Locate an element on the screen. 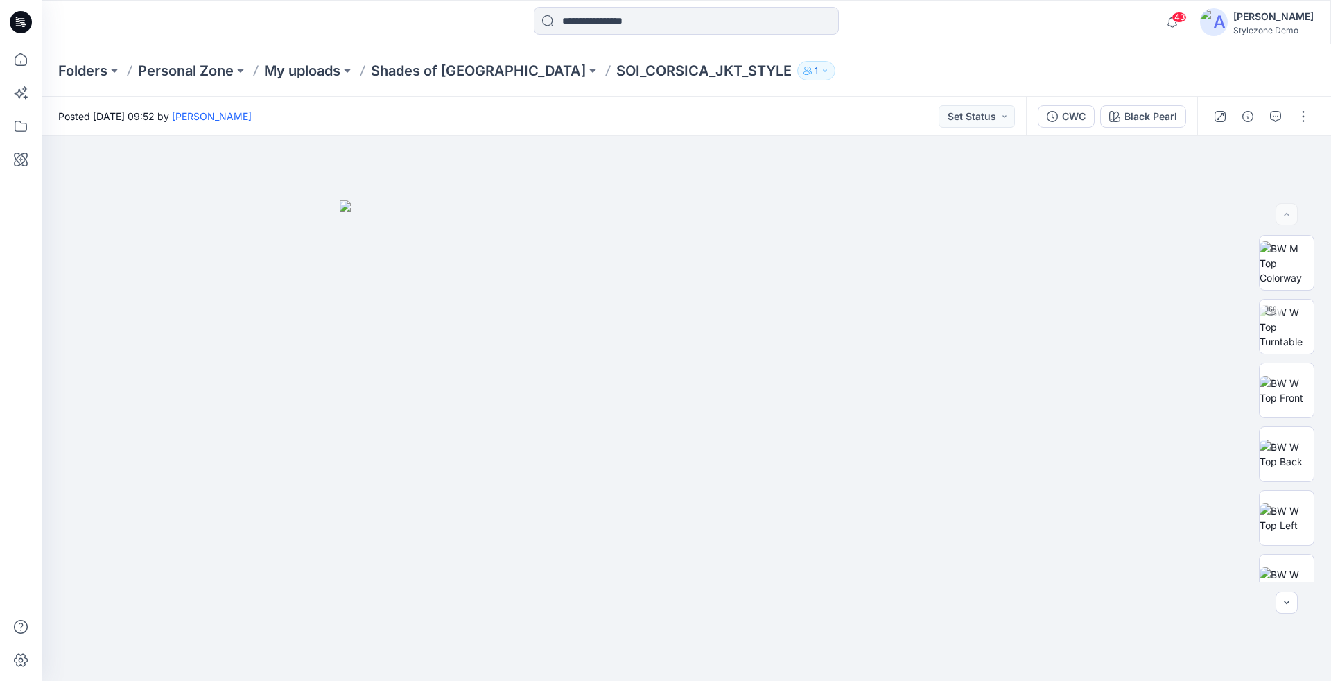 The image size is (1331, 681). img: avatar is located at coordinates (1214, 22).